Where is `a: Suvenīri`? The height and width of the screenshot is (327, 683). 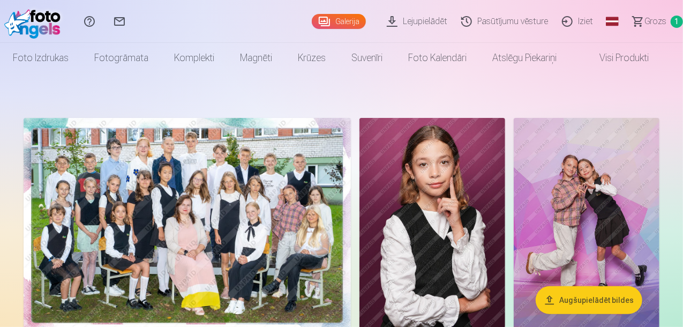 a: Suvenīri is located at coordinates (367, 58).